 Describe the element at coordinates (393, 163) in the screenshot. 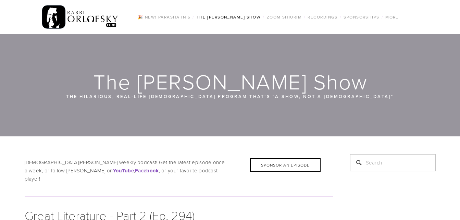

I see `input: Search` at that location.